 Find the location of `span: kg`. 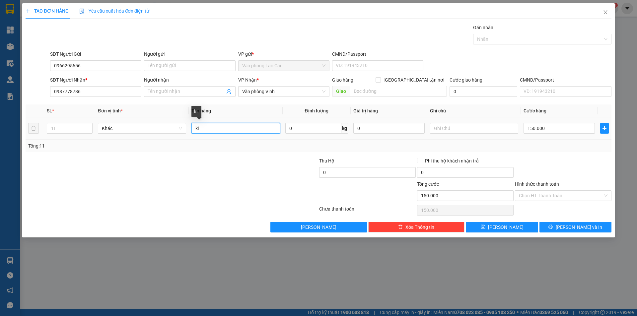

span: kg is located at coordinates (345, 128).